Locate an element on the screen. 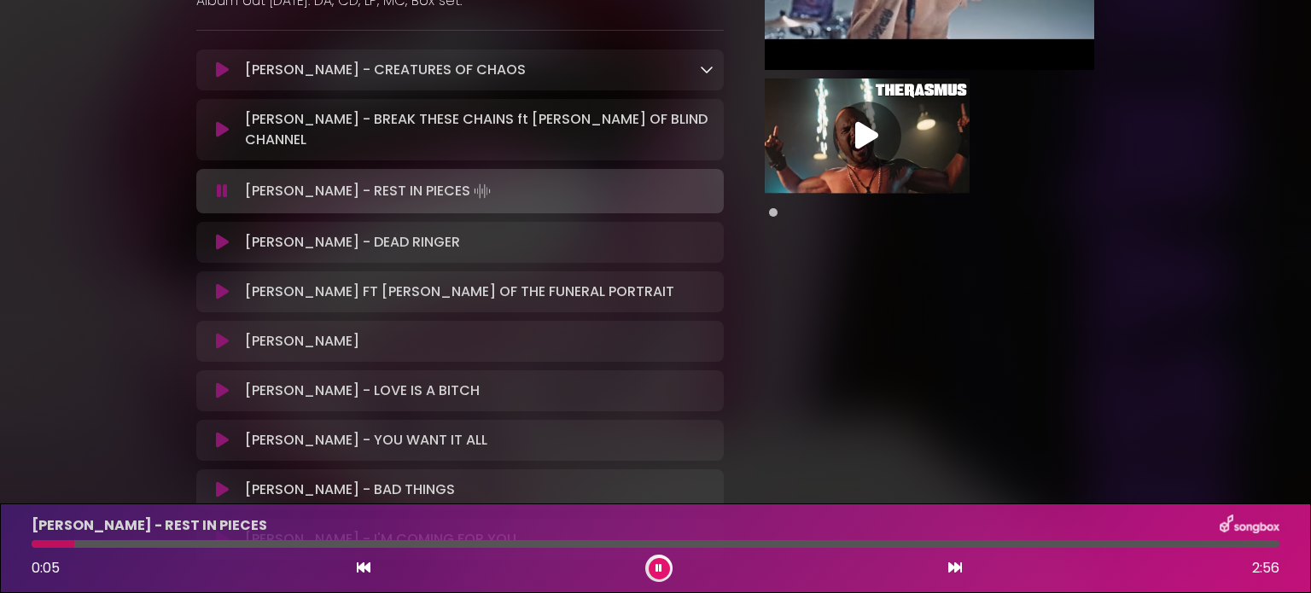 This screenshot has width=1311, height=593. img: waveform4.gif is located at coordinates (482, 191).